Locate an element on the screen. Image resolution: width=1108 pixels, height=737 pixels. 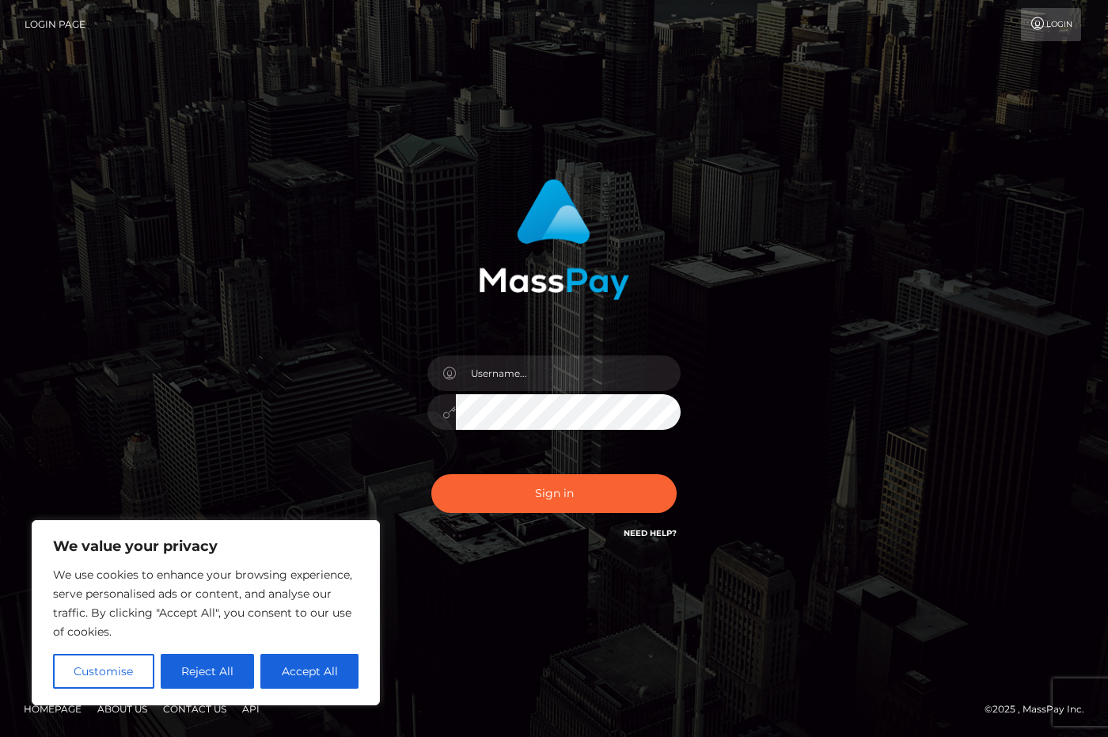
a: Homepage is located at coordinates (52, 709).